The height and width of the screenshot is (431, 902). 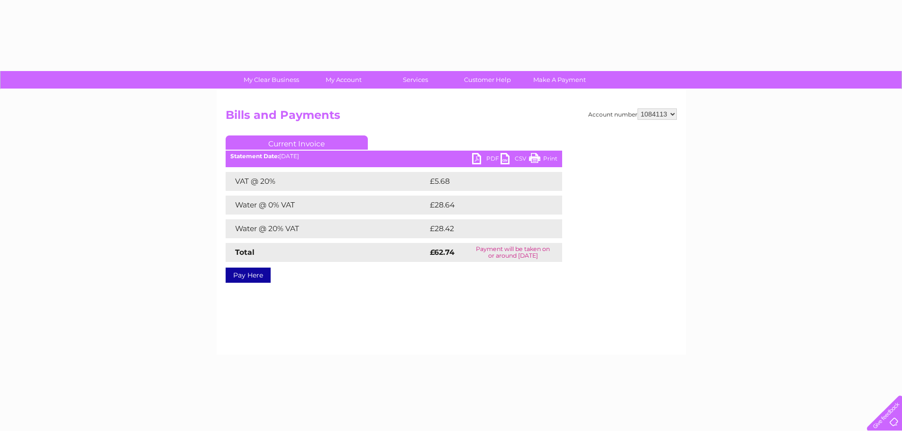 I want to click on div: Account number, so click(x=632, y=114).